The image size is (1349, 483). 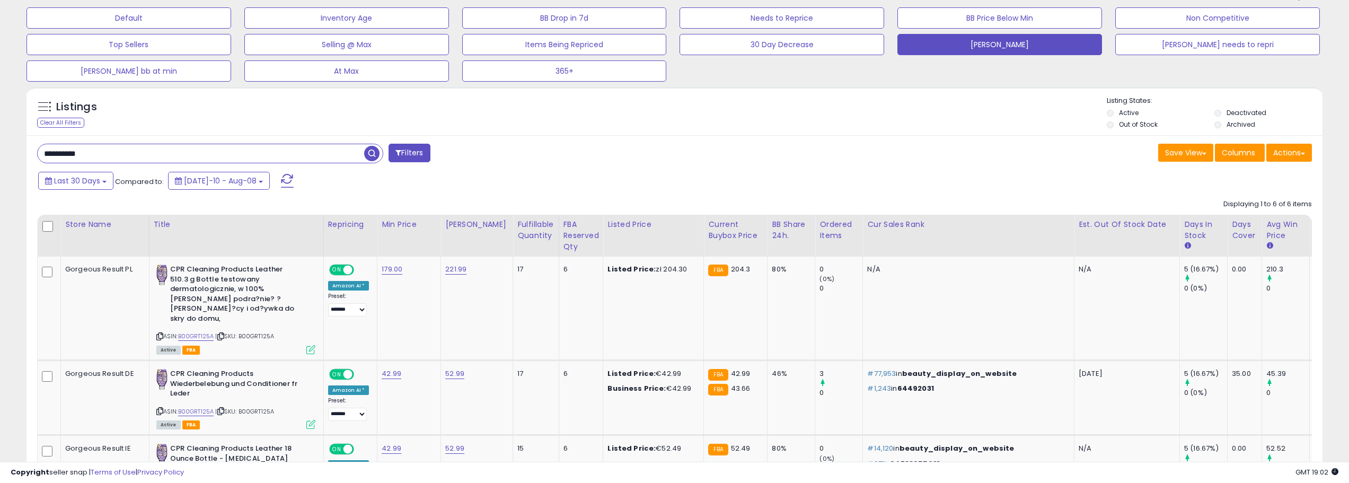 What do you see at coordinates (392, 269) in the screenshot?
I see `a: 179.00` at bounding box center [392, 269].